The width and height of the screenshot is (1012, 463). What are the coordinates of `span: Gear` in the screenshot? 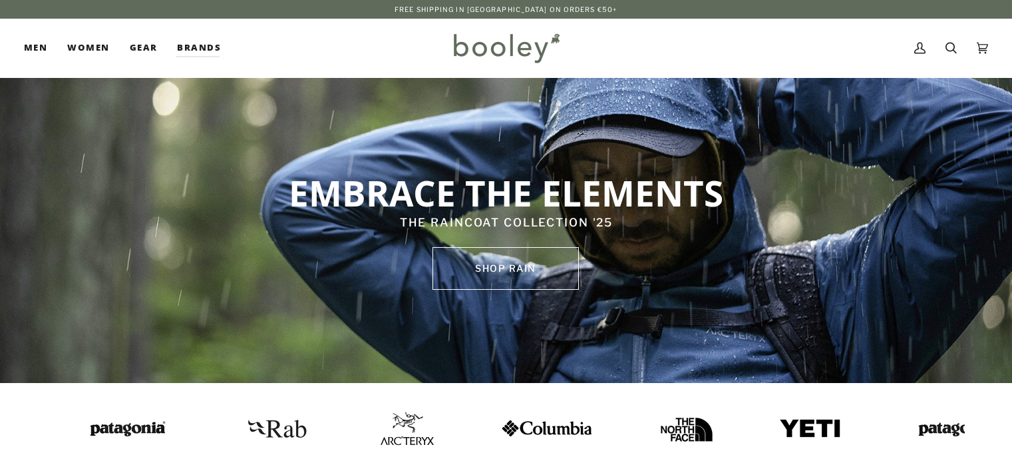 It's located at (144, 48).